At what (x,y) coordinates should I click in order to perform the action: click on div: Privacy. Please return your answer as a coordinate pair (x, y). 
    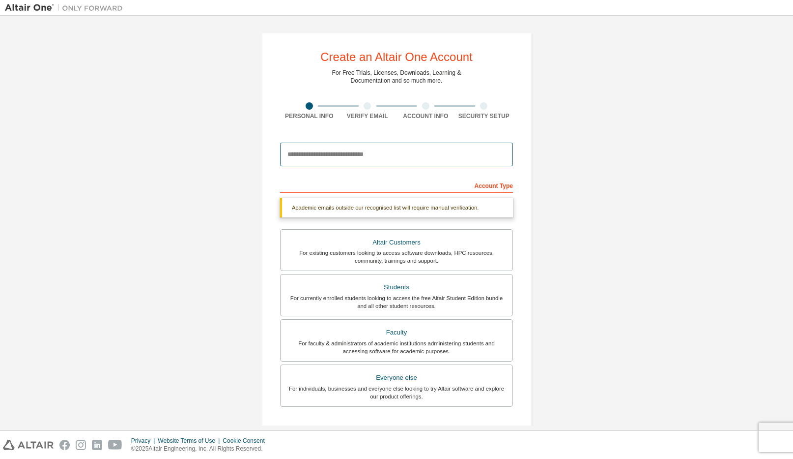
    Looking at the image, I should click on (145, 440).